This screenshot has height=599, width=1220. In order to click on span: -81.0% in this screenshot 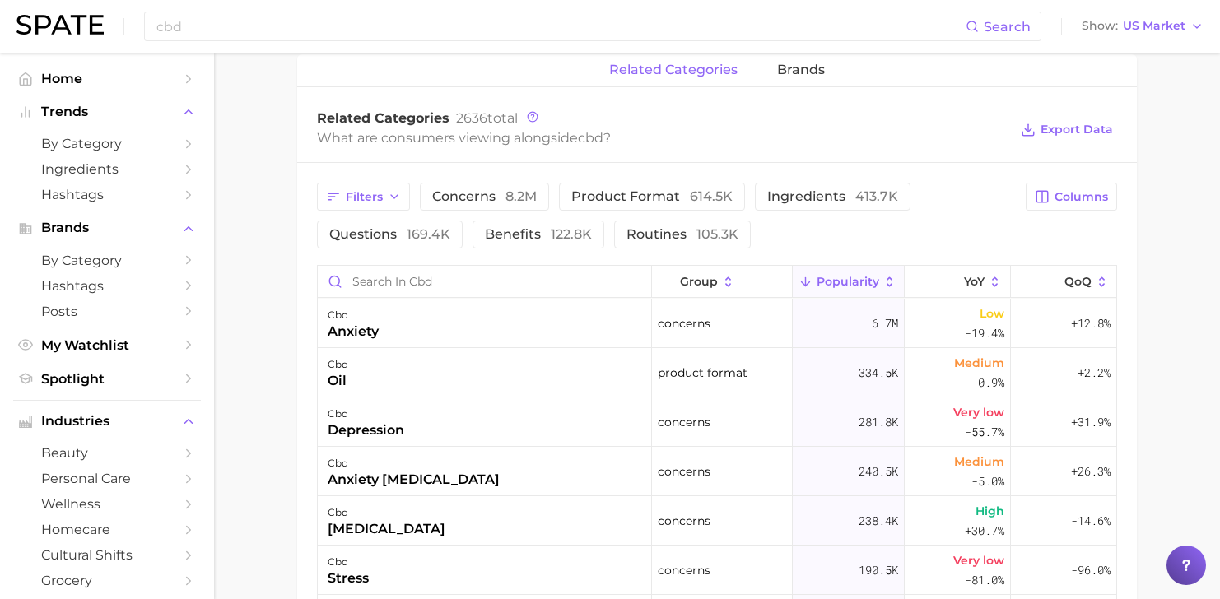, I will do `click(985, 580)`.